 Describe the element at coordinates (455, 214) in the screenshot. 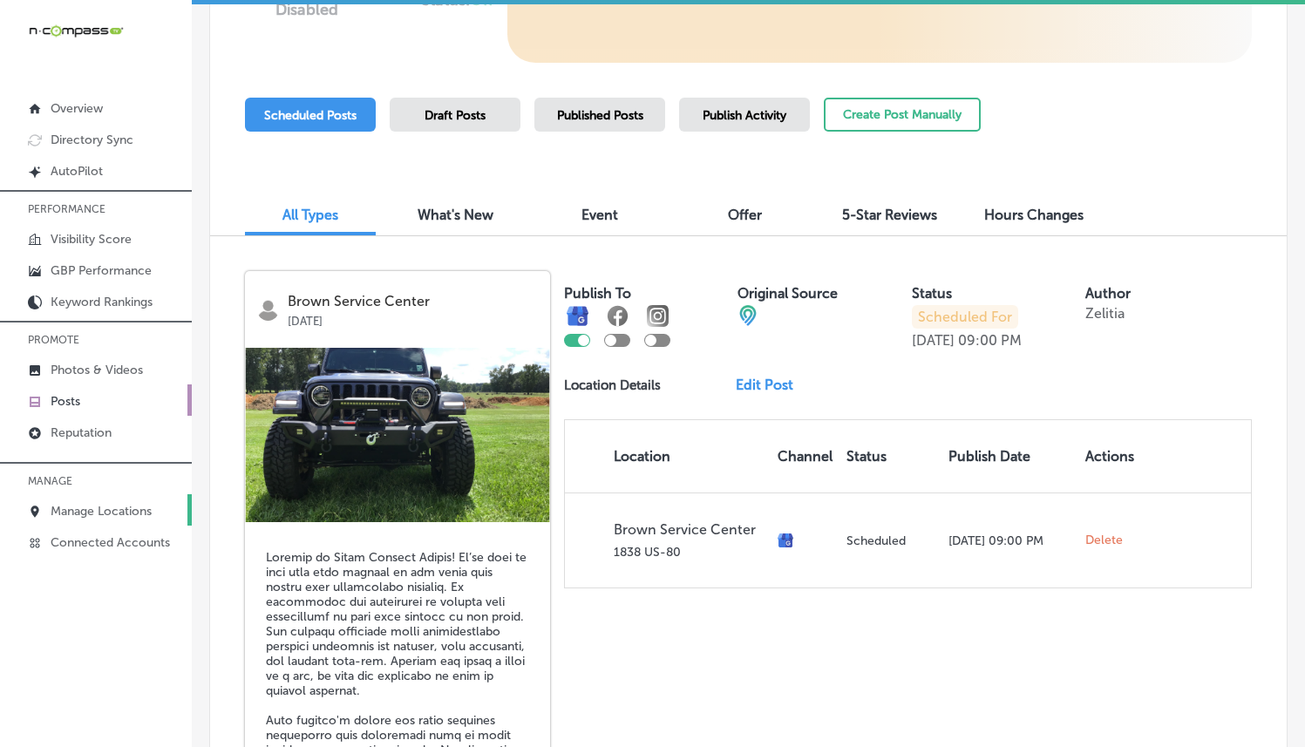

I see `span: What's New` at that location.